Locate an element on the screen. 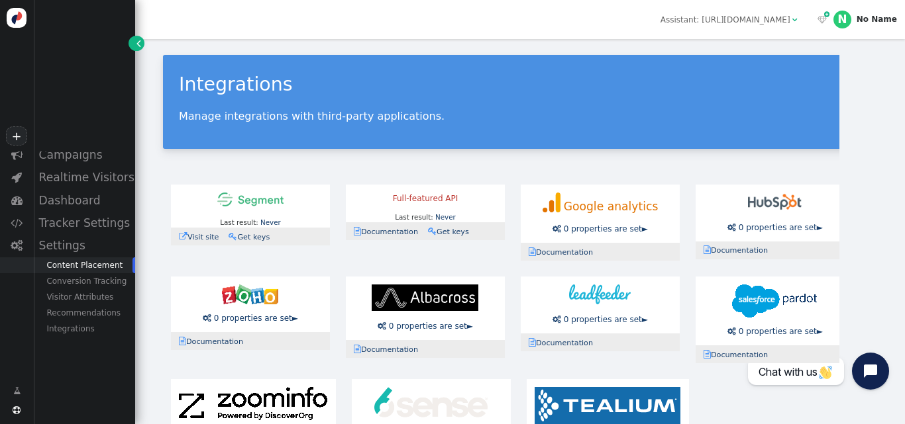  img: zoominfo-224x50.png is located at coordinates (253, 404).